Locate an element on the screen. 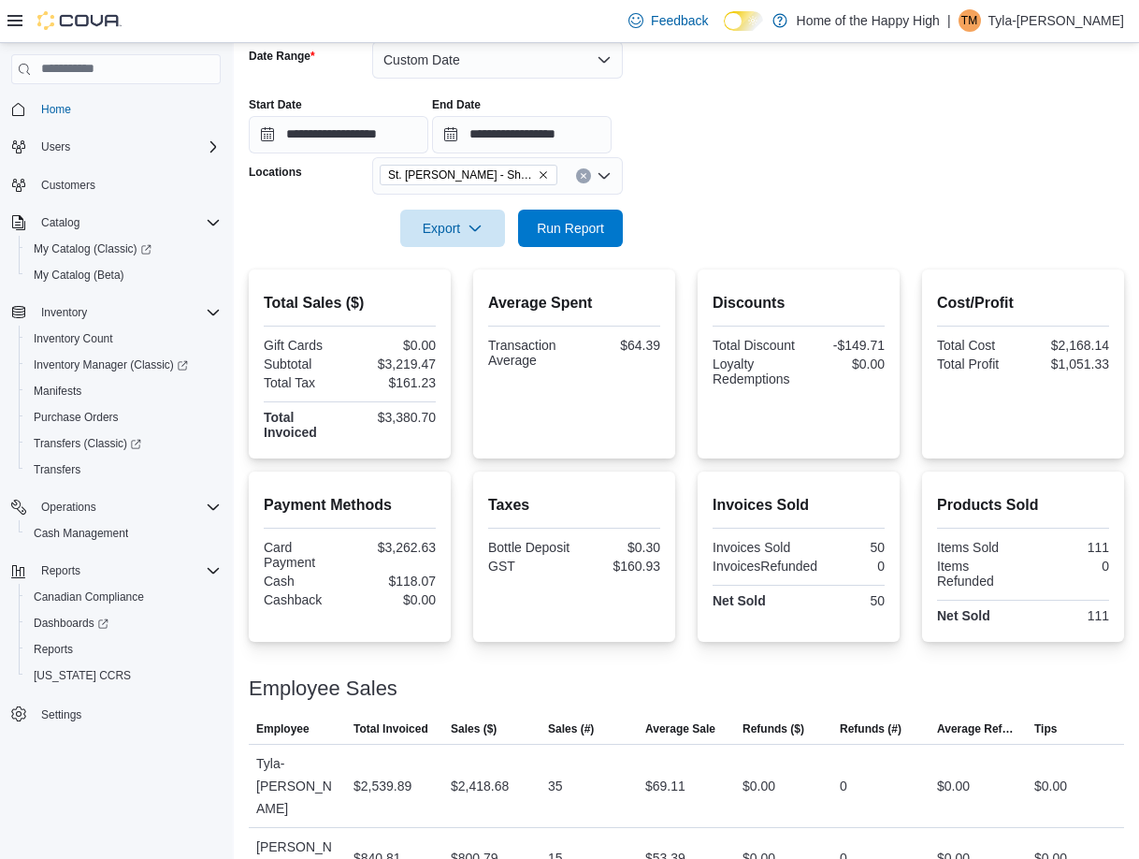 This screenshot has height=859, width=1139. div: $69.11 is located at coordinates (665, 786).